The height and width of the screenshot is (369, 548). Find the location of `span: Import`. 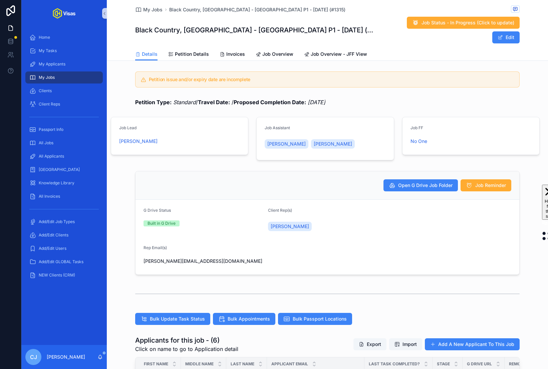

span: Import is located at coordinates (410, 344).